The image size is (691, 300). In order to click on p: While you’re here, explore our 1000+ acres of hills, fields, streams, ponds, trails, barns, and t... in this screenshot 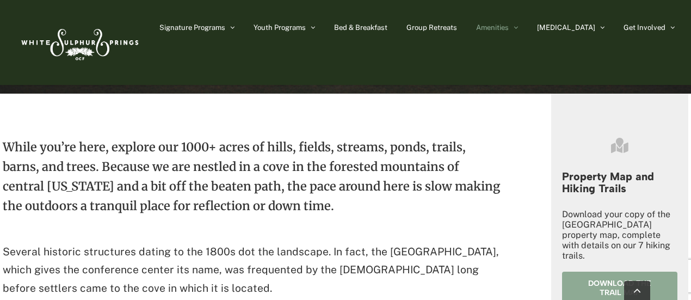, I will do `click(253, 184)`.